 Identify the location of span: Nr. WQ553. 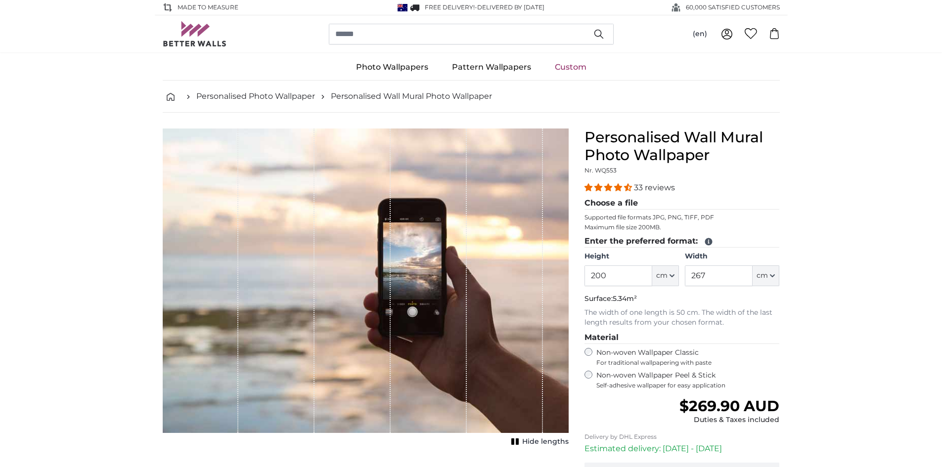
(600, 170).